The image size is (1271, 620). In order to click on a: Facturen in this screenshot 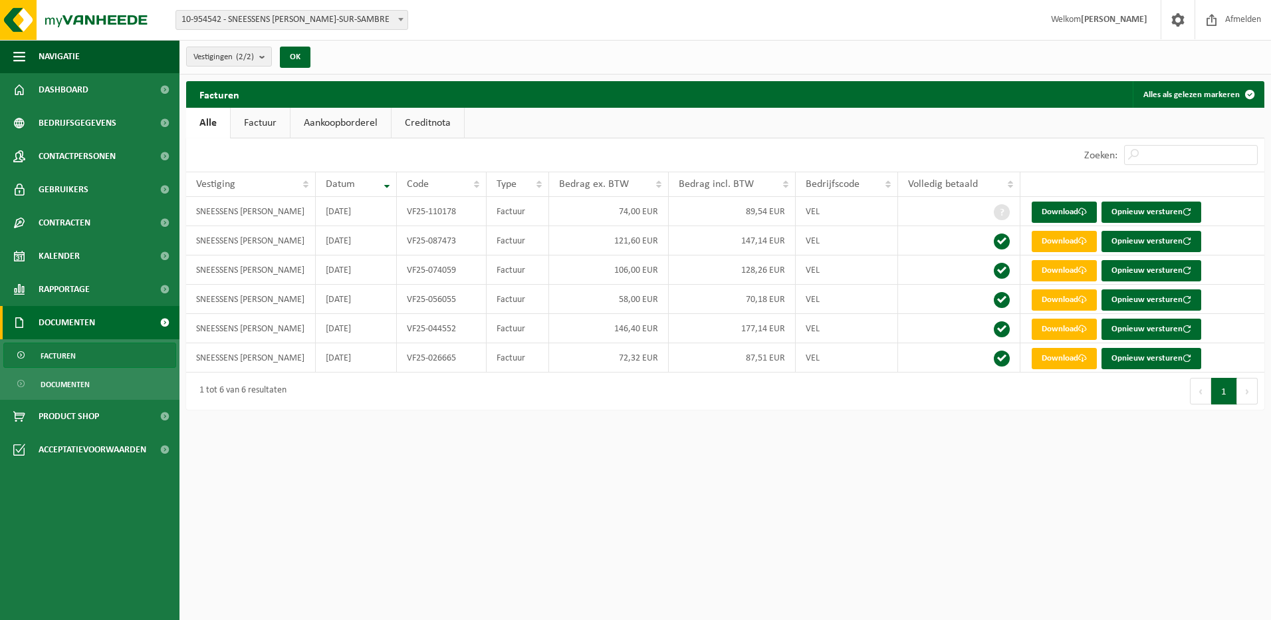, I will do `click(90, 355)`.